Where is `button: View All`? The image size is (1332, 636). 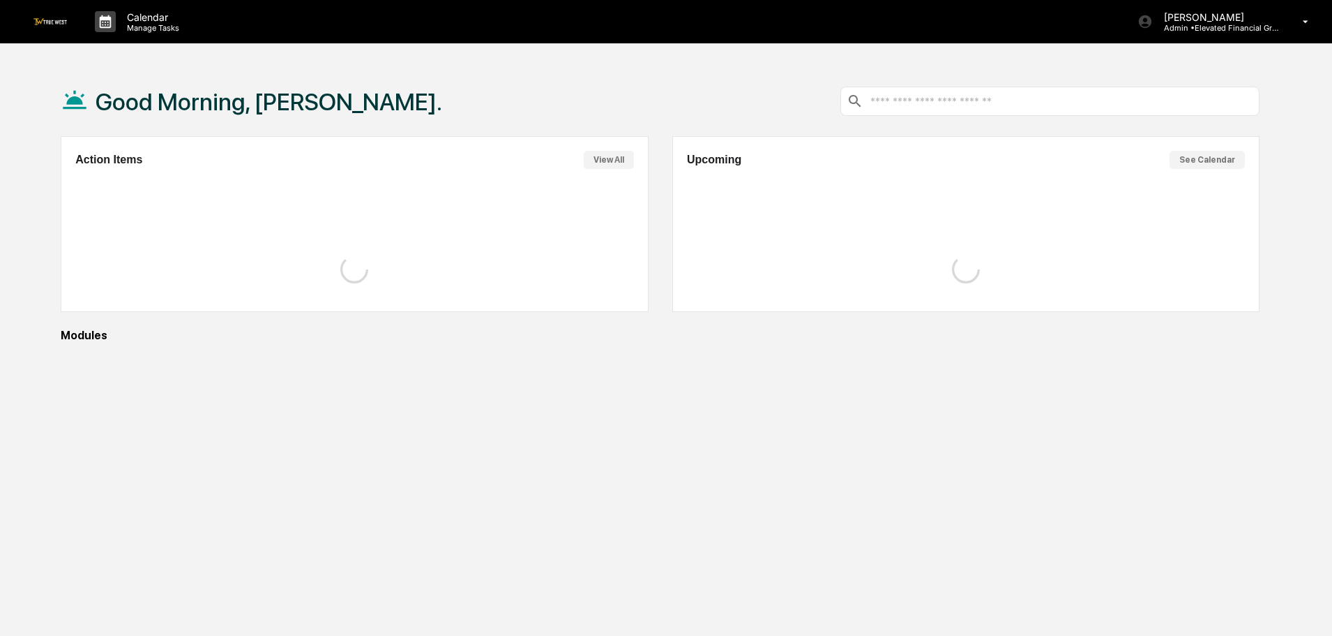
button: View All is located at coordinates (609, 160).